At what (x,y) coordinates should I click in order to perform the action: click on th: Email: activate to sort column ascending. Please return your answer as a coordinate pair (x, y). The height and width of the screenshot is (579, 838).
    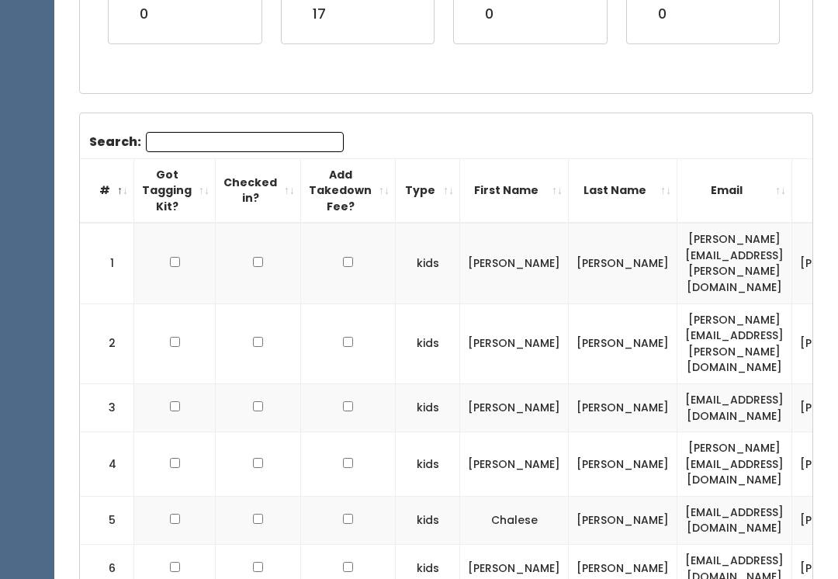
    Looking at the image, I should click on (735, 190).